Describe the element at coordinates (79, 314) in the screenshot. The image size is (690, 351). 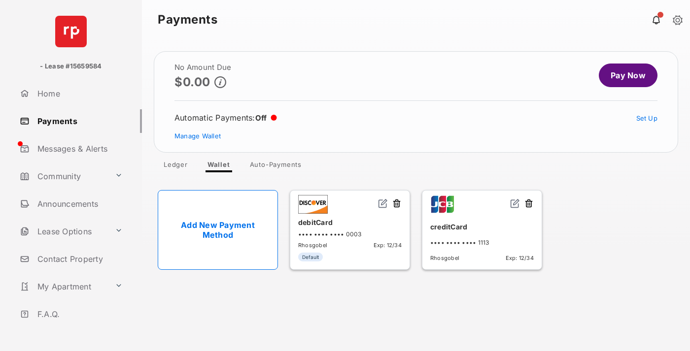
I see `a: F.A.Q.` at that location.